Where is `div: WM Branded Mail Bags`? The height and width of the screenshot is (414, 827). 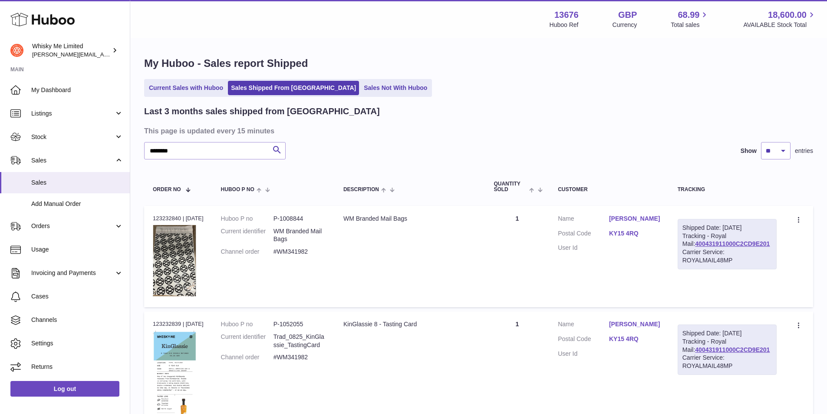
div: WM Branded Mail Bags is located at coordinates (410, 218).